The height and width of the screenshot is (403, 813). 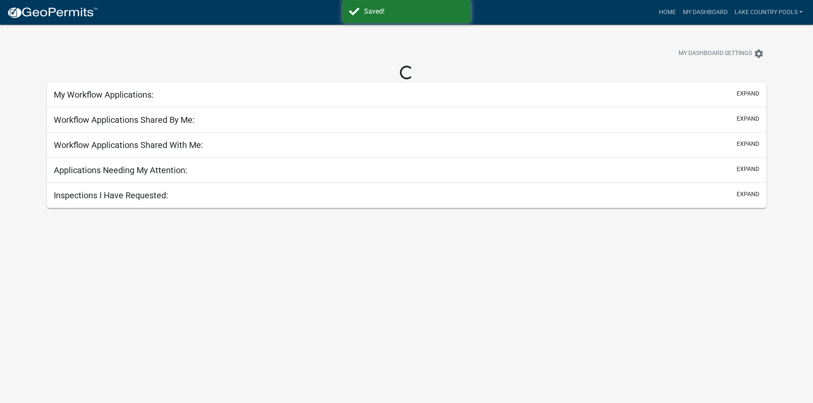 What do you see at coordinates (414, 12) in the screenshot?
I see `div: Saved!` at bounding box center [414, 12].